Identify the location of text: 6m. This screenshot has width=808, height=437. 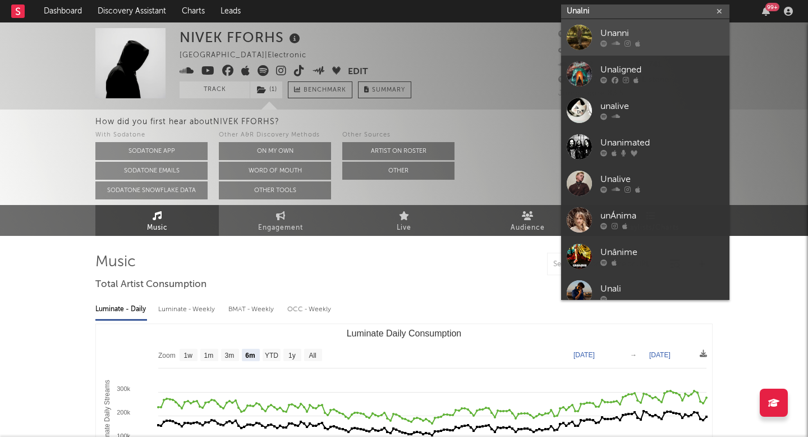
(250, 355).